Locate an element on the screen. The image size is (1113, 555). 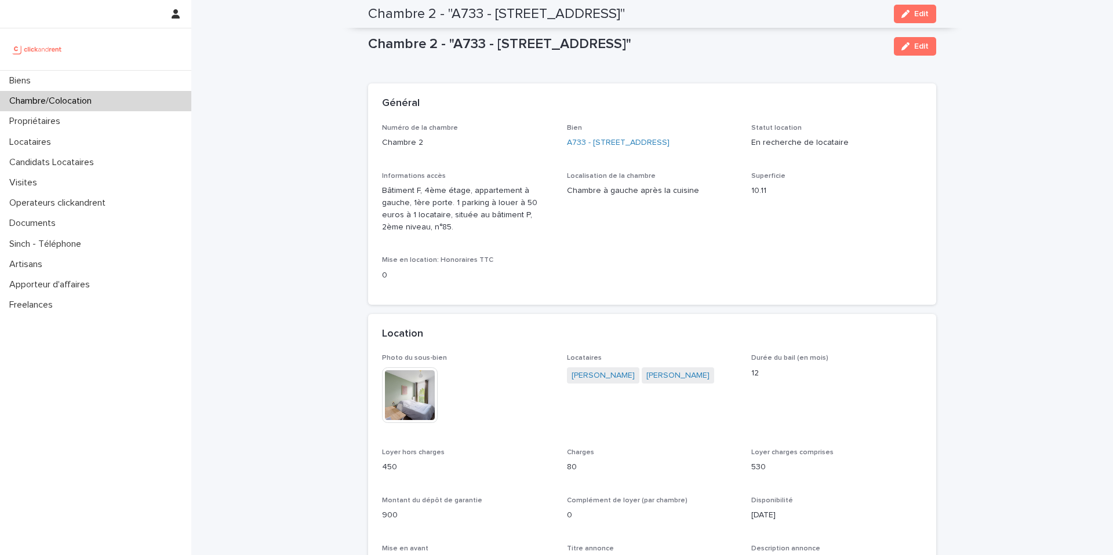
p: 450 is located at coordinates (467, 467).